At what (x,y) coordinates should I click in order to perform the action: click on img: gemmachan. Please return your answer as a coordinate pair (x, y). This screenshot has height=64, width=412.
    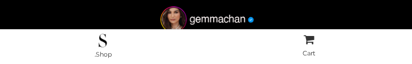
    Looking at the image, I should click on (207, 22).